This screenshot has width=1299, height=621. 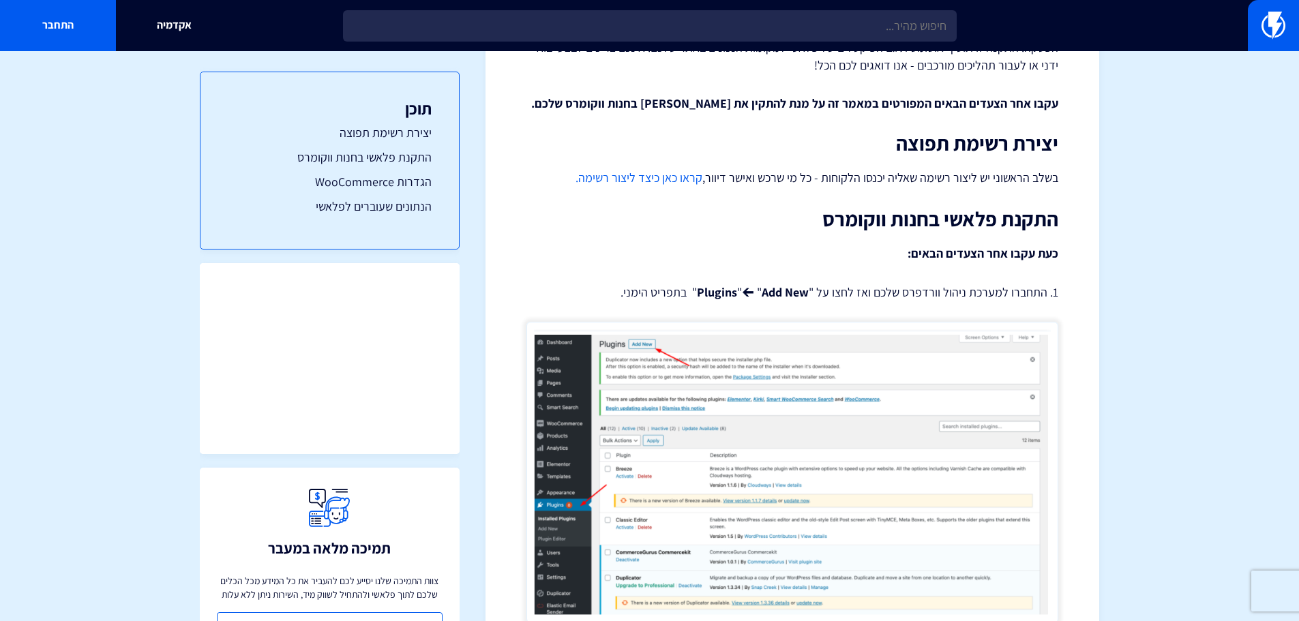 What do you see at coordinates (329, 548) in the screenshot?
I see `h3: תמיכה מלאה במעבר` at bounding box center [329, 548].